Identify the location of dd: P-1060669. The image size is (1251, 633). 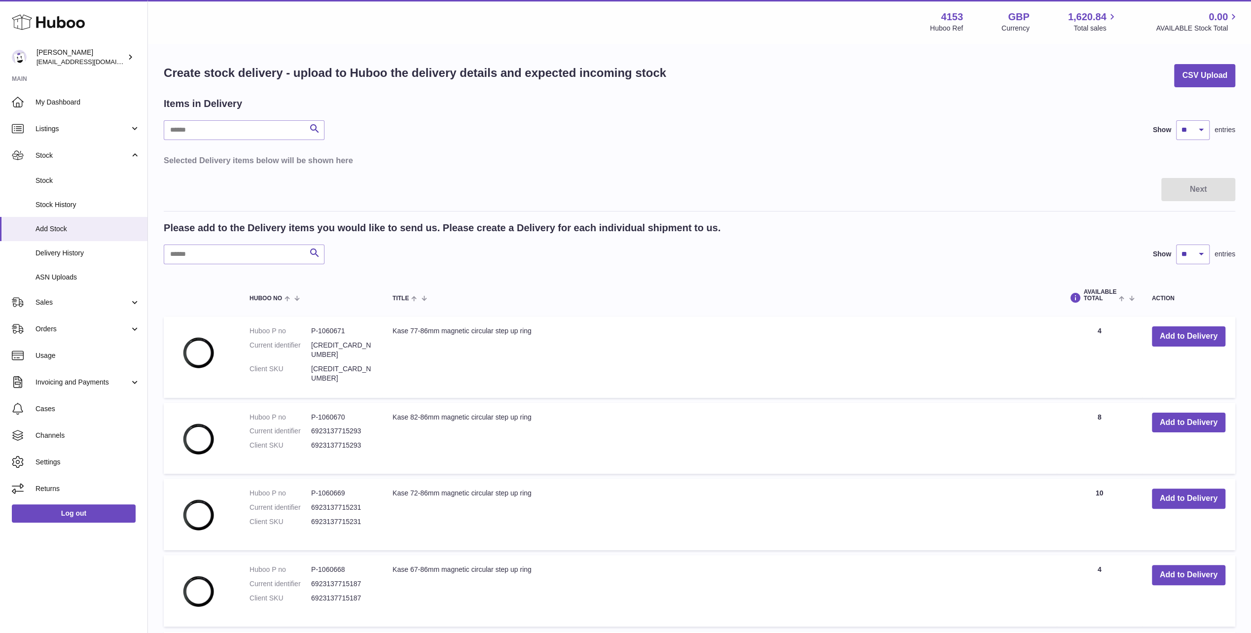
(342, 493).